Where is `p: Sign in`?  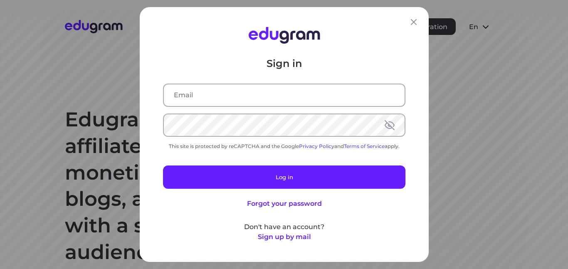 p: Sign in is located at coordinates (284, 64).